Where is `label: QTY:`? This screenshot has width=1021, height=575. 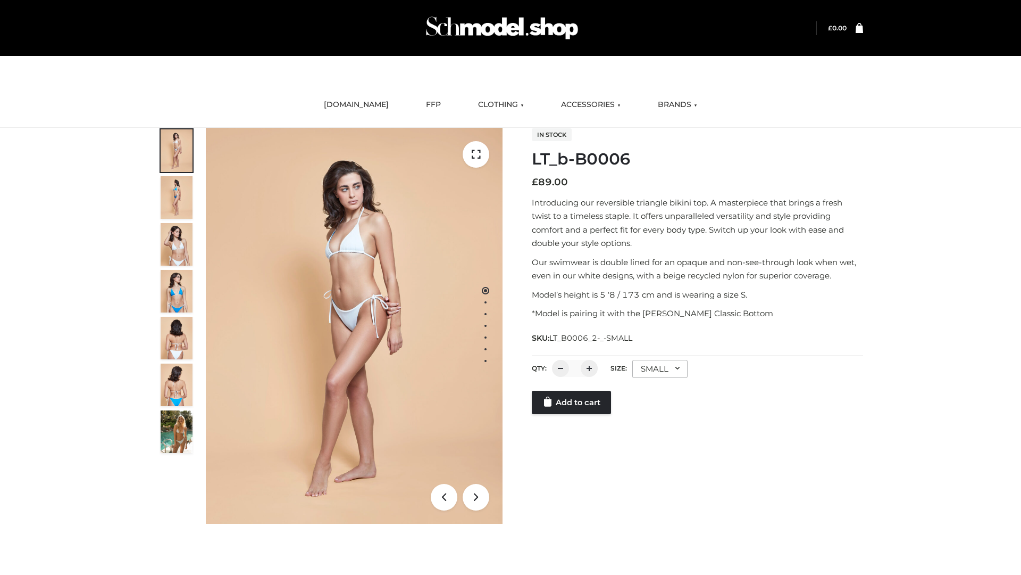
label: QTY: is located at coordinates (539, 368).